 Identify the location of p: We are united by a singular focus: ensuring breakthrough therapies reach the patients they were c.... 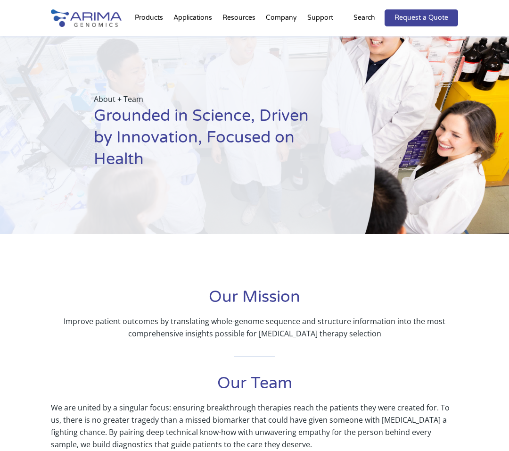
(255, 426).